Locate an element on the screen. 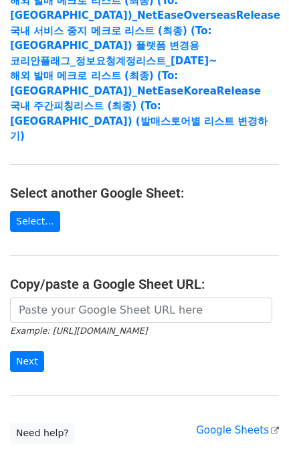 The width and height of the screenshot is (289, 455). a: Need help? is located at coordinates (42, 433).